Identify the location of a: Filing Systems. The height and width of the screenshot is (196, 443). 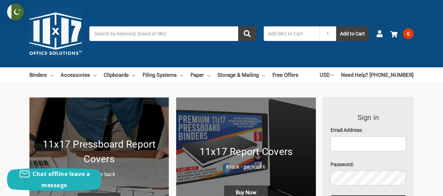
(163, 75).